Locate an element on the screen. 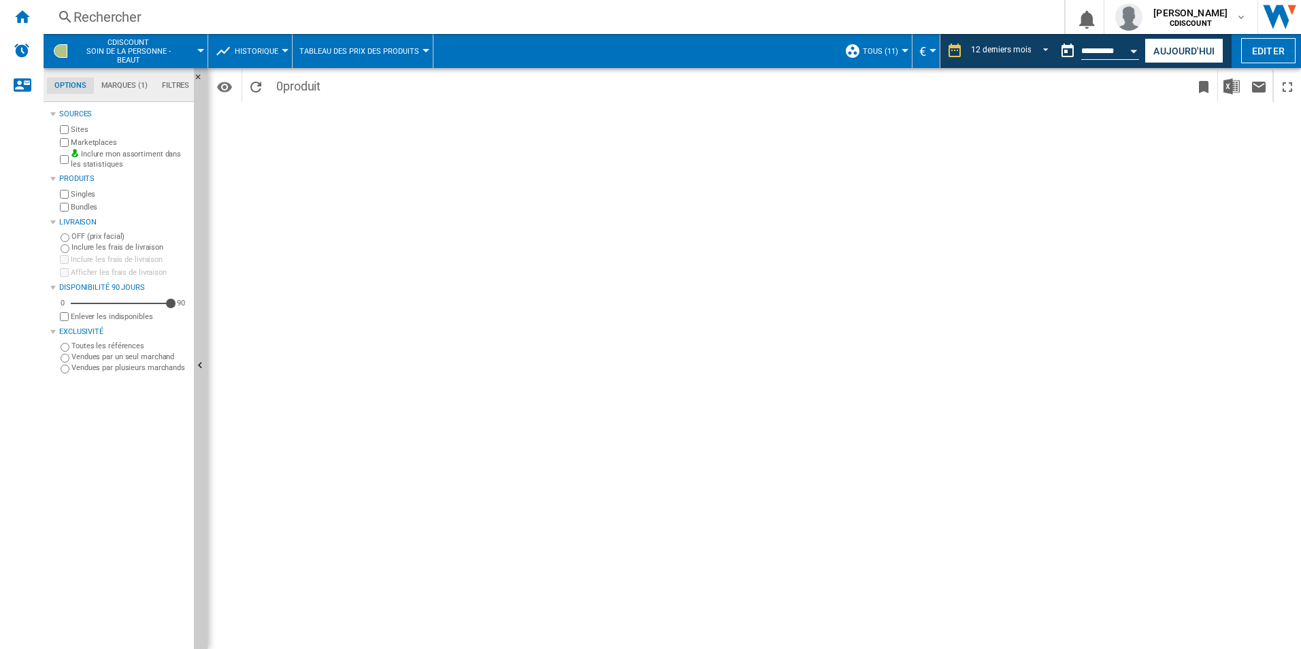 The image size is (1301, 649). label: Singles is located at coordinates (129, 194).